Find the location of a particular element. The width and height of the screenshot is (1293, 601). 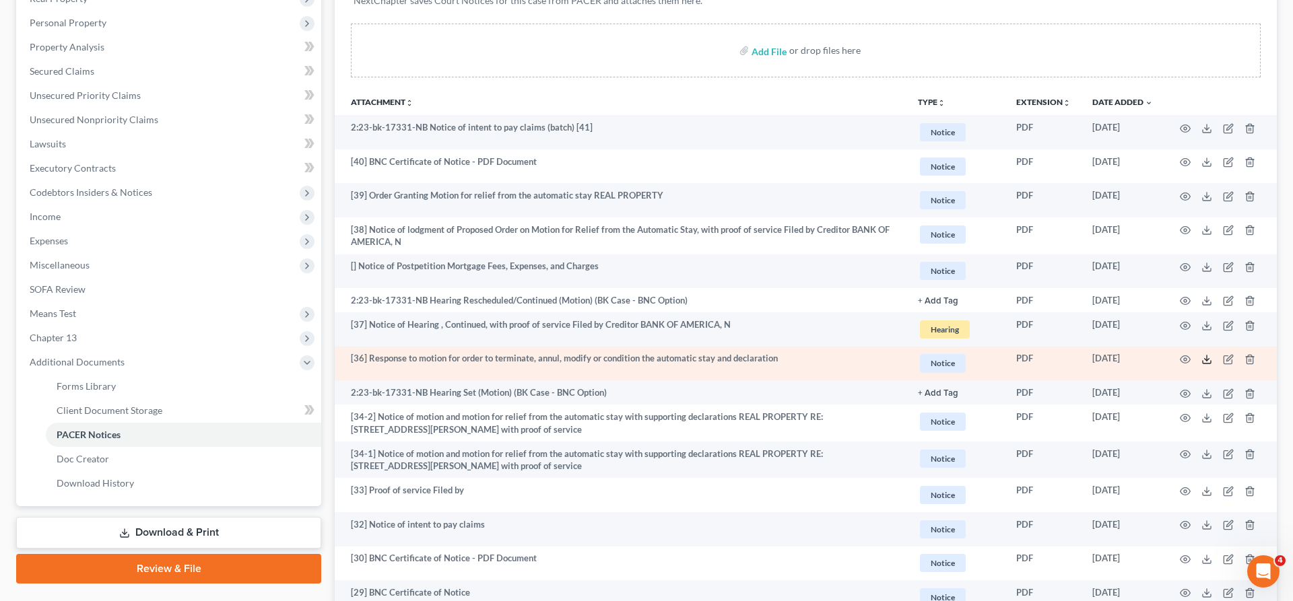

td: [36] Response to motion for order to terminate, annul, modify or condition the automatic stay and... is located at coordinates (621, 364).